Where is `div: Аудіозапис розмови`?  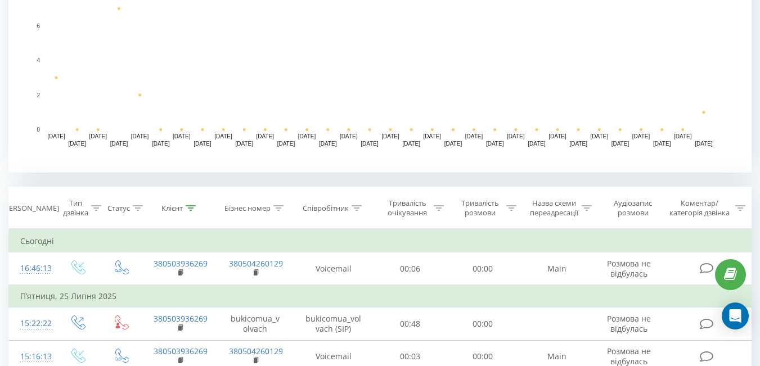
div: Аудіозапис розмови is located at coordinates (633, 208).